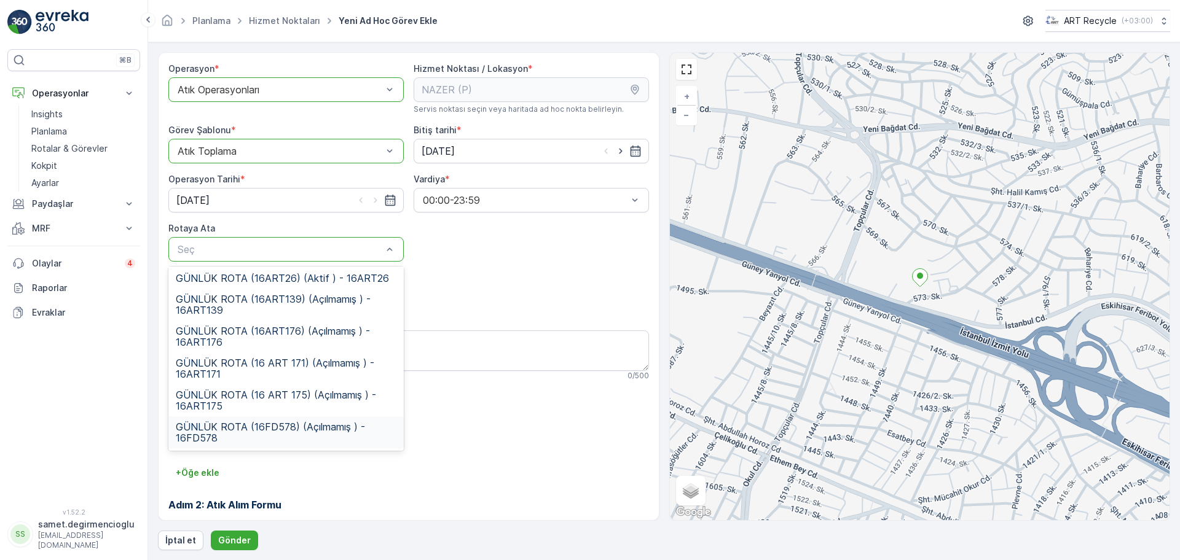  What do you see at coordinates (409, 505) in the screenshot?
I see `h3: Adım 2: Atık Alım Formu` at bounding box center [409, 505].